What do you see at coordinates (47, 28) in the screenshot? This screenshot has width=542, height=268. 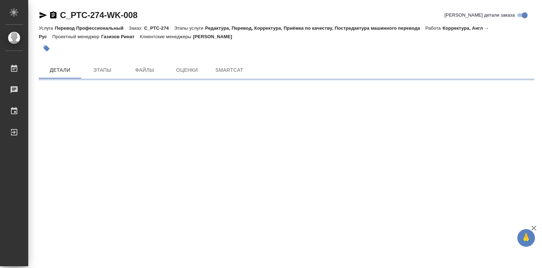 I see `p: Услуга` at bounding box center [47, 28].